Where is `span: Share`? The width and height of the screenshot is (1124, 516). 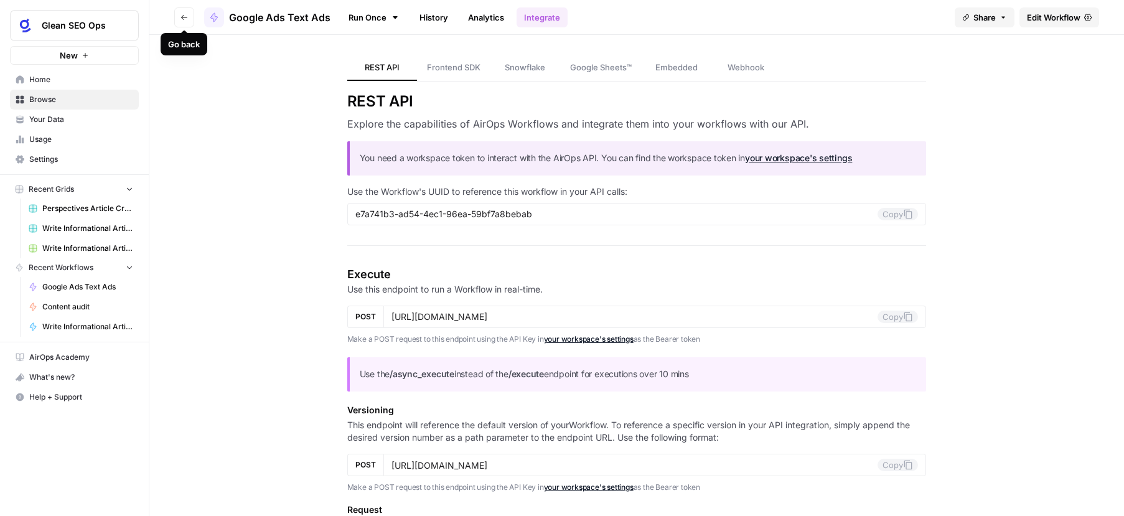
span: Share is located at coordinates (984, 17).